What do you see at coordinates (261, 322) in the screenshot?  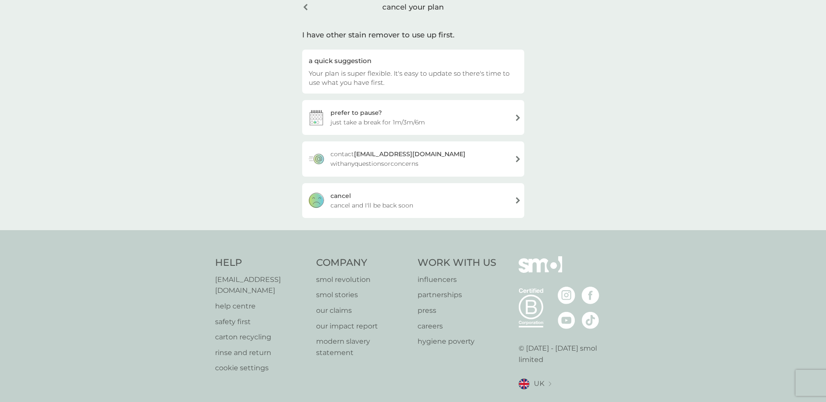 I see `a: safety first` at bounding box center [261, 322].